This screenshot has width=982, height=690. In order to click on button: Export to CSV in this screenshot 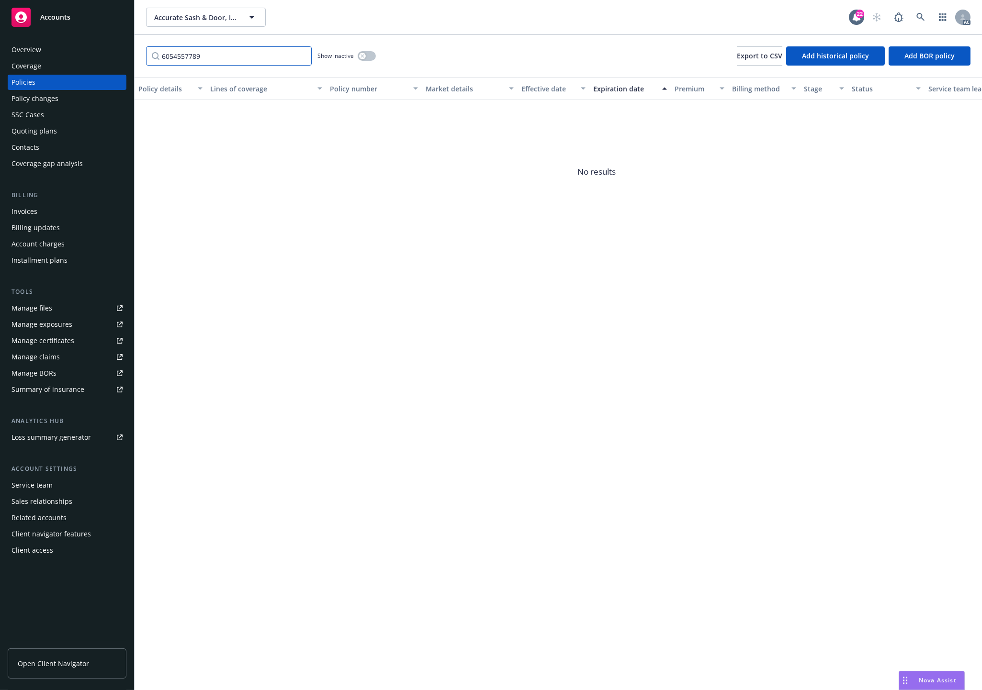, I will do `click(759, 56)`.